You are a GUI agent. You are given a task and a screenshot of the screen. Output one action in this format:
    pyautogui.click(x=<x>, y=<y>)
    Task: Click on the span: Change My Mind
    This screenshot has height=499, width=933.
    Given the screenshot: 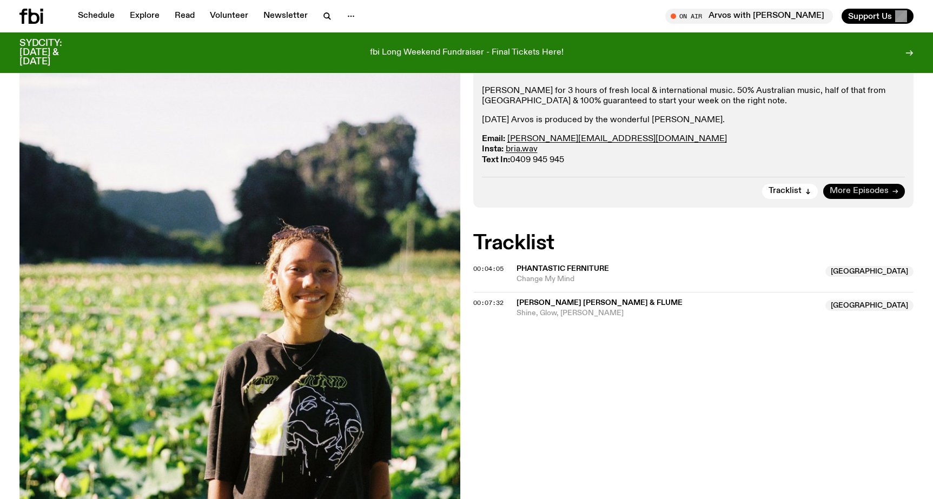 What is the action you would take?
    pyautogui.click(x=668, y=279)
    